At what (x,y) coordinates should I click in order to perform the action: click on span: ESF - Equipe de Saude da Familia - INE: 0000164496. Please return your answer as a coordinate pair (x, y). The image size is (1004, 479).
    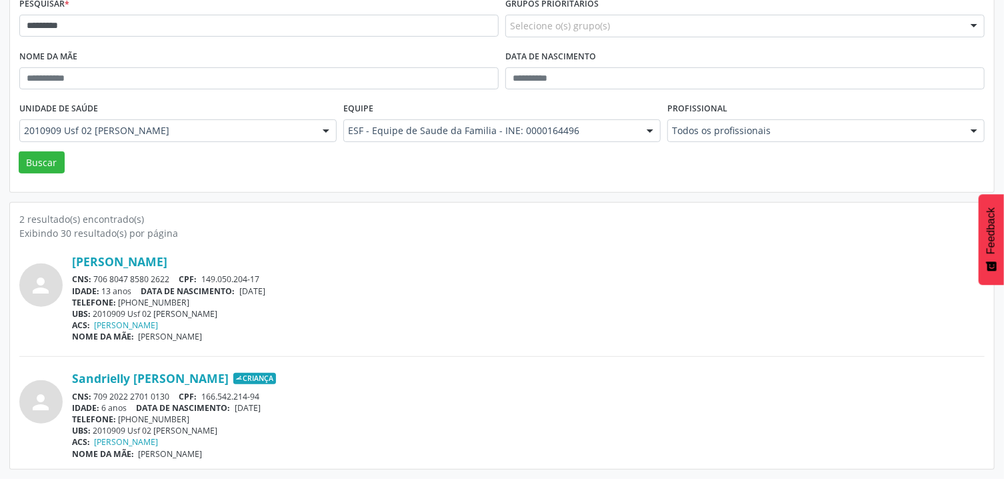
    Looking at the image, I should click on (491, 131).